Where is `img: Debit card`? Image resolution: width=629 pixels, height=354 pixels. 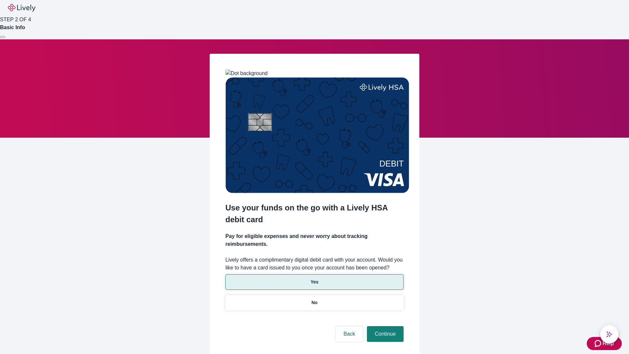
img: Debit card is located at coordinates (317, 135).